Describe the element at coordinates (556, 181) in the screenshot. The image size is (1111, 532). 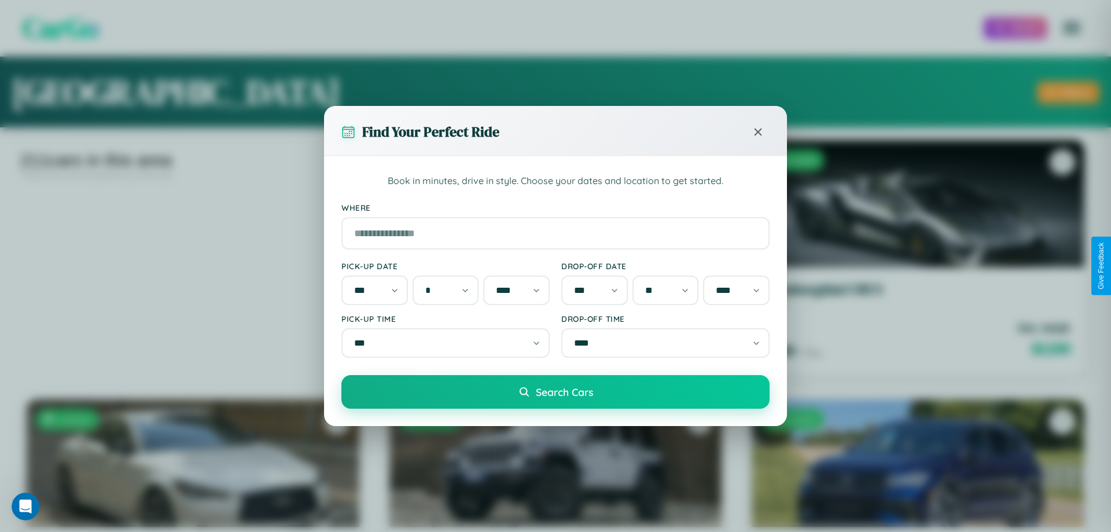
I see `p: Book in minutes, drive in style. Choose your dates and location to get started.` at that location.